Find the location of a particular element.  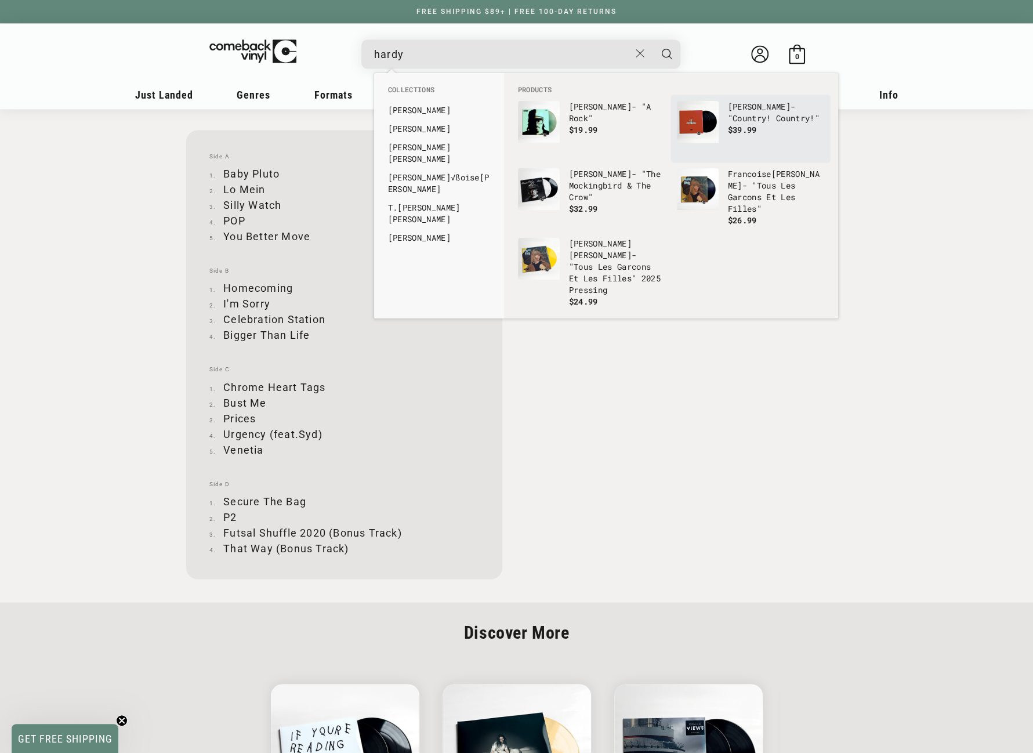

li: products: Francoise Hardy - "Tous Les Garcons Et Les Filles" is located at coordinates (750, 197).